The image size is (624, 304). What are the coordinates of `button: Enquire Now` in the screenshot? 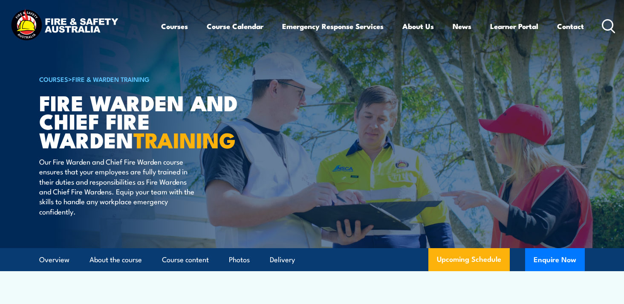 It's located at (555, 260).